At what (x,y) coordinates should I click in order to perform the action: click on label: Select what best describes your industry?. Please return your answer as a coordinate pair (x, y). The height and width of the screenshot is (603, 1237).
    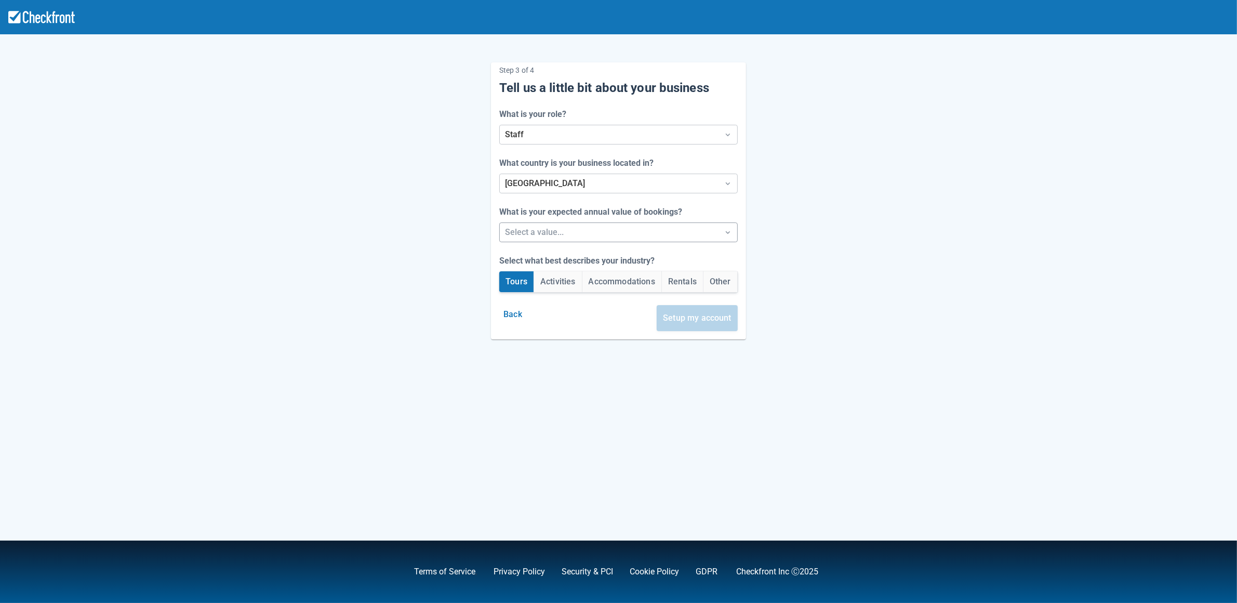
    Looking at the image, I should click on (579, 261).